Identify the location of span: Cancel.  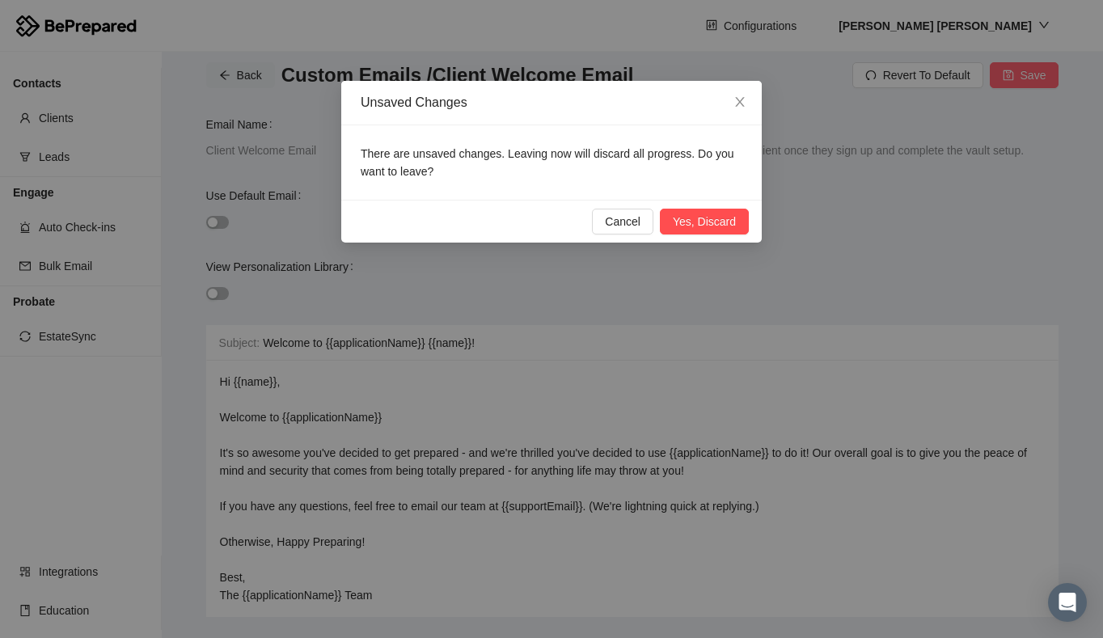
(623, 222).